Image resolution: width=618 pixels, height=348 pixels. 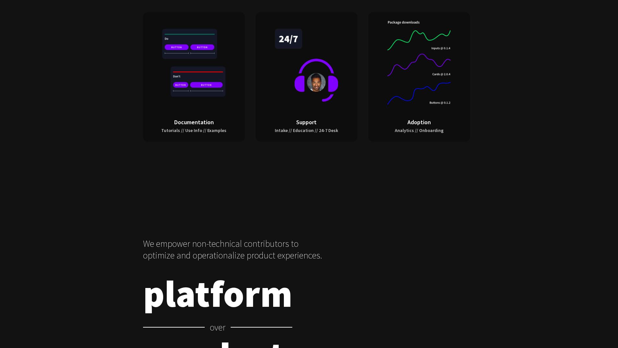 What do you see at coordinates (194, 131) in the screenshot?
I see `p: Tutorials // Use Info // Examples` at bounding box center [194, 131].